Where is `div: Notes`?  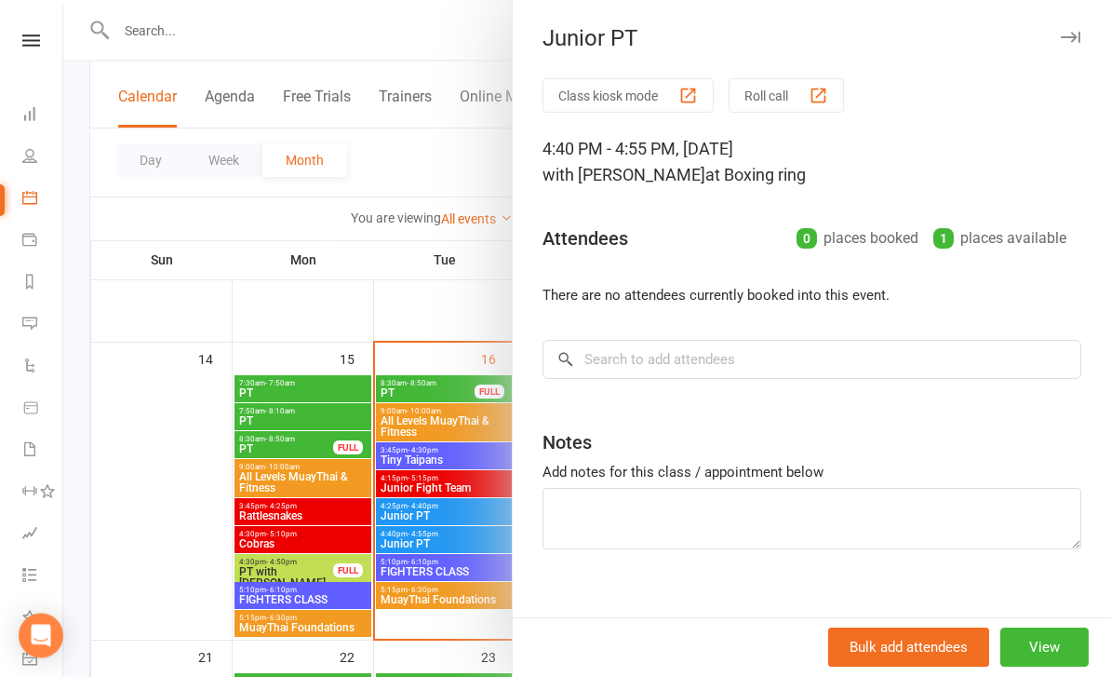 div: Notes is located at coordinates (567, 443).